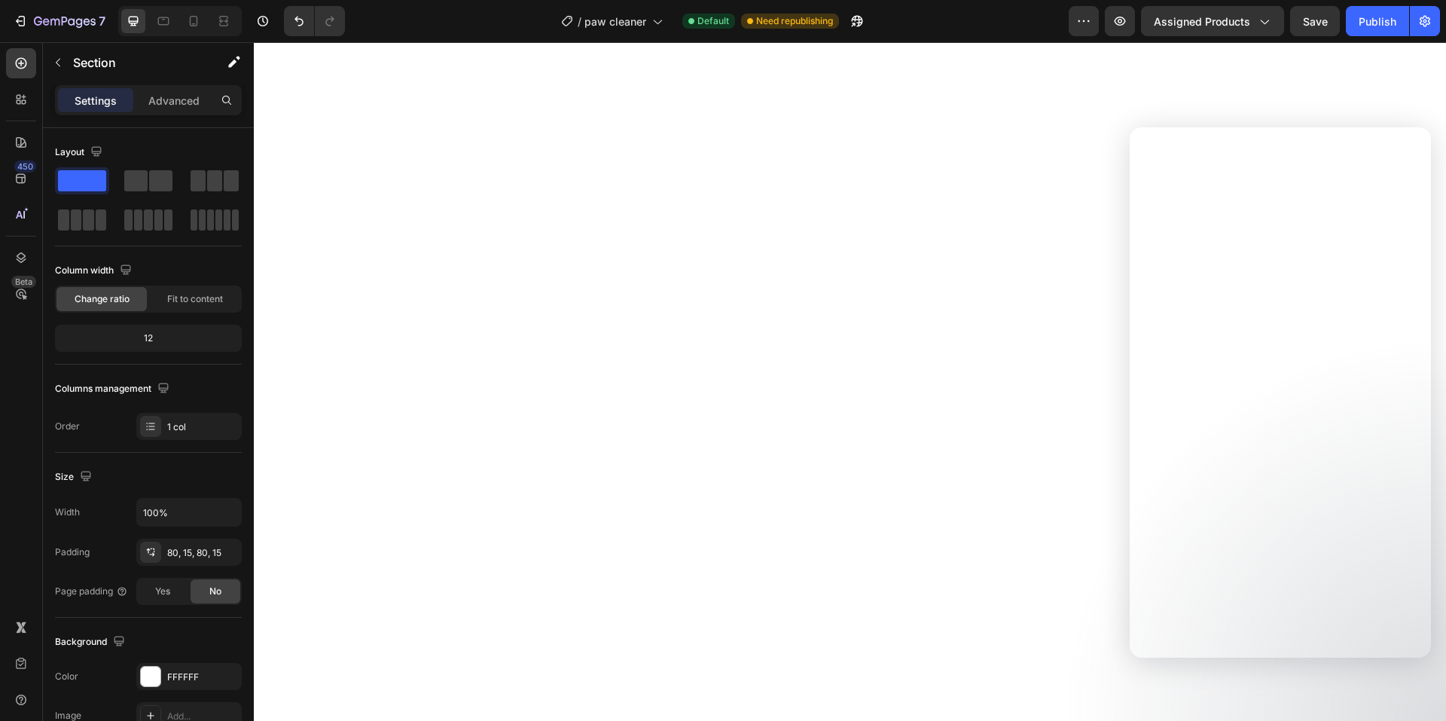 The image size is (1446, 721). What do you see at coordinates (795, 21) in the screenshot?
I see `span: Need republishing` at bounding box center [795, 21].